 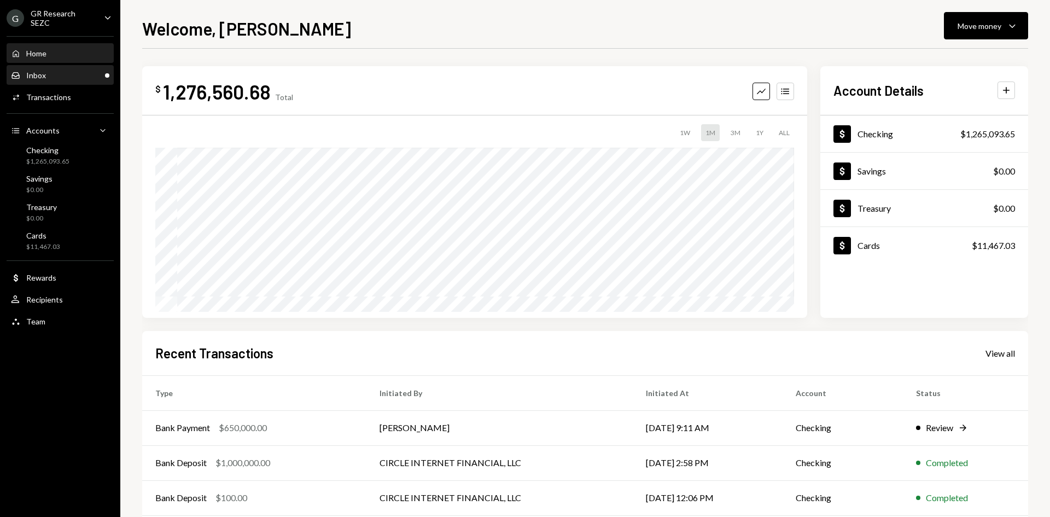 I want to click on div: Total, so click(x=284, y=97).